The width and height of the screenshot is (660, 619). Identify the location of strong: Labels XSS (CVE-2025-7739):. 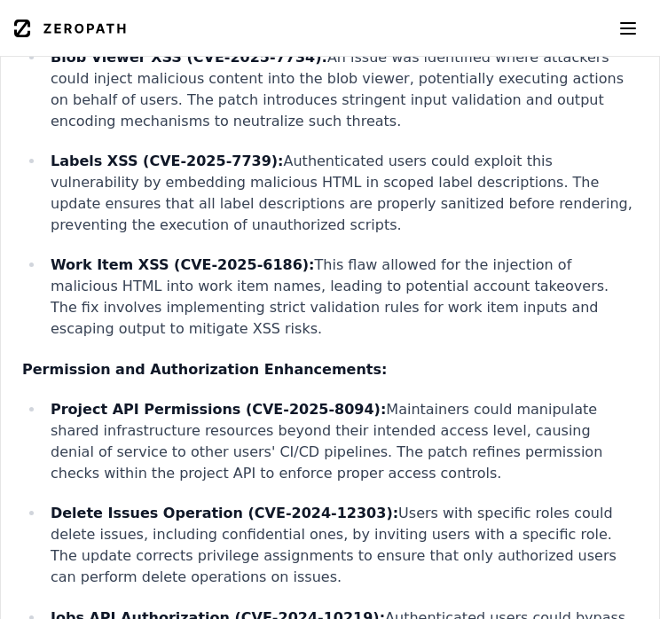
(167, 161).